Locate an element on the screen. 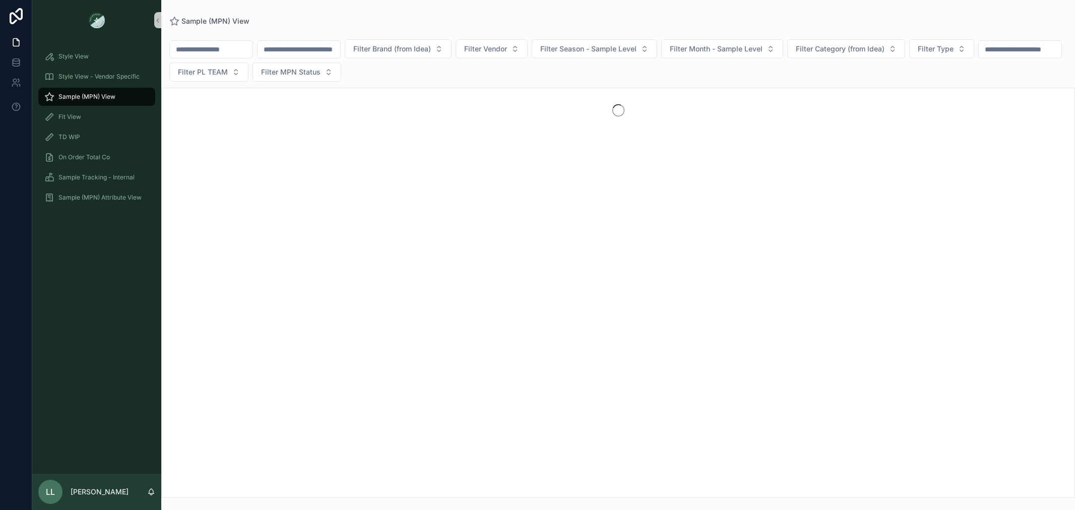 The height and width of the screenshot is (510, 1075). span: Sample (MPN) Attribute View is located at coordinates (100, 197).